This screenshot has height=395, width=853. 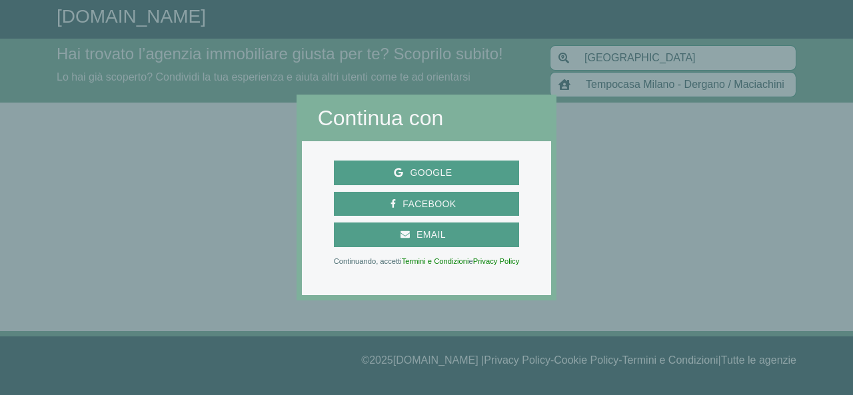 I want to click on h2: Continua con, so click(x=427, y=118).